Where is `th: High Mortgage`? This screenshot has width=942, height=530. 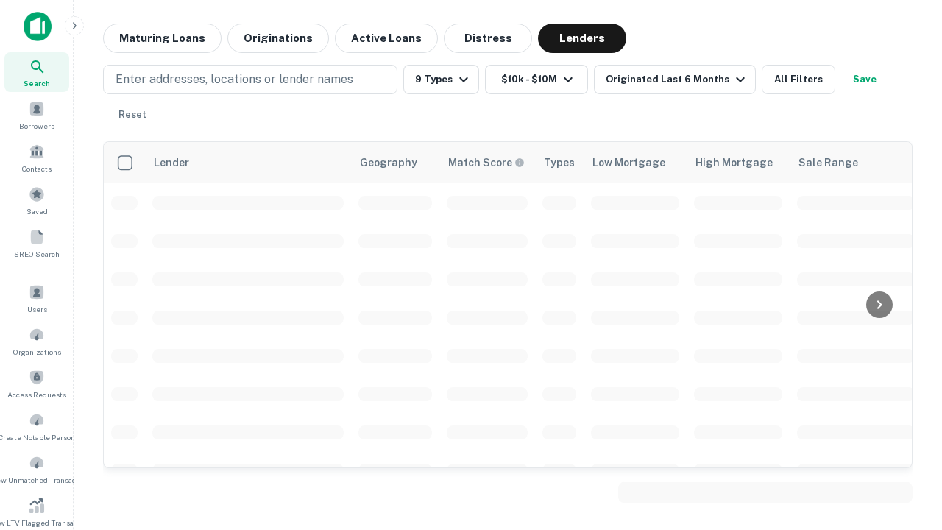 th: High Mortgage is located at coordinates (738, 163).